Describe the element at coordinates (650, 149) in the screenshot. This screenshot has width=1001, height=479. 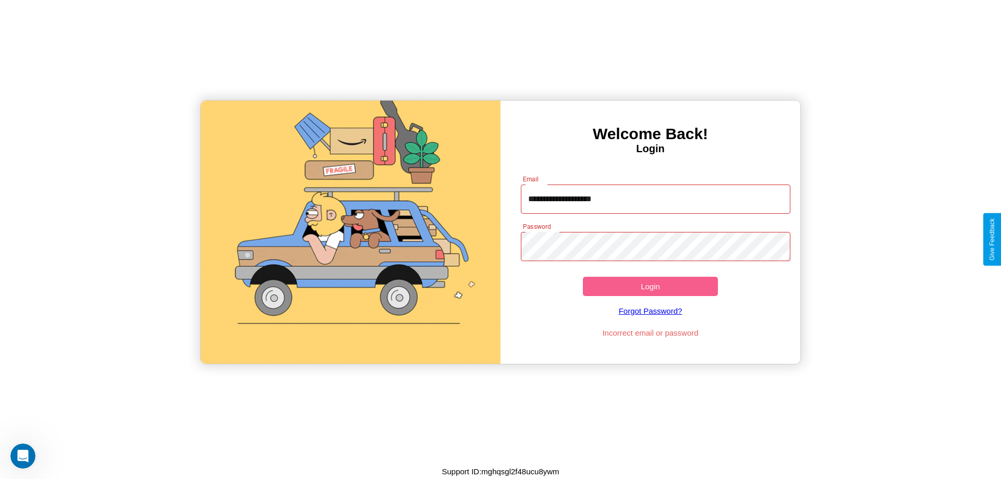
I see `h4: Login` at that location.